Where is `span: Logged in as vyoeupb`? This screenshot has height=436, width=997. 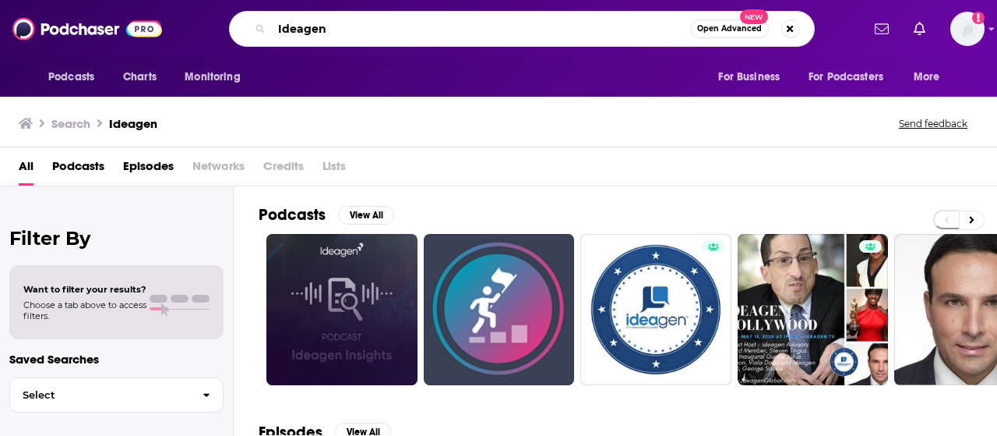
span: Logged in as vyoeupb is located at coordinates (968, 29).